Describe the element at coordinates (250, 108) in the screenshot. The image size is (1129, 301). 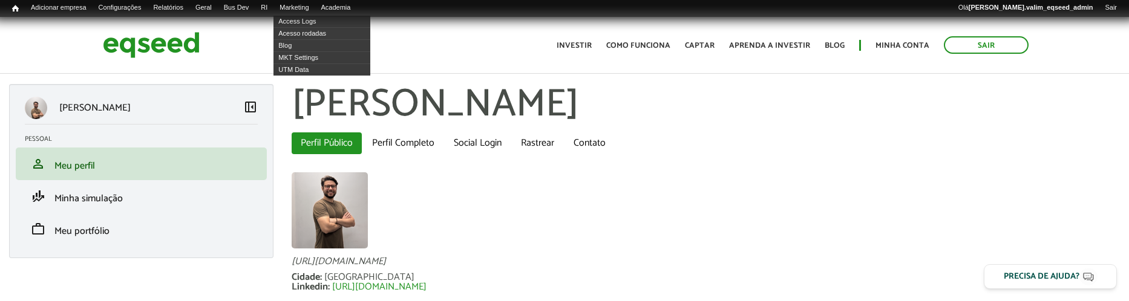
I see `a: Colapsar menu` at that location.